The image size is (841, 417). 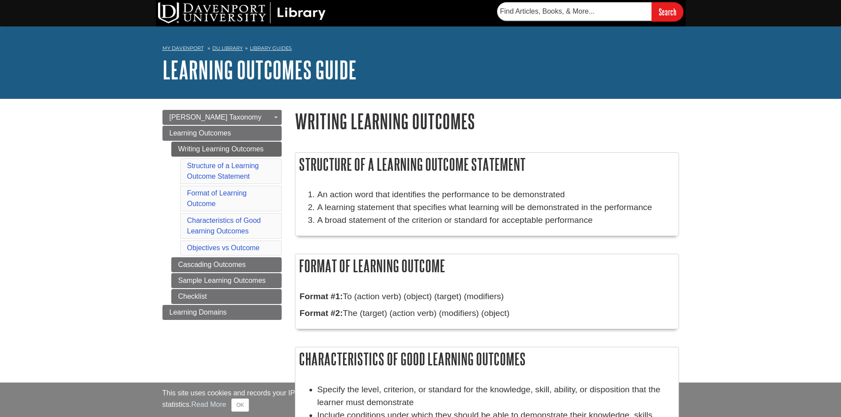 What do you see at coordinates (668, 11) in the screenshot?
I see `input: Search` at bounding box center [668, 11].